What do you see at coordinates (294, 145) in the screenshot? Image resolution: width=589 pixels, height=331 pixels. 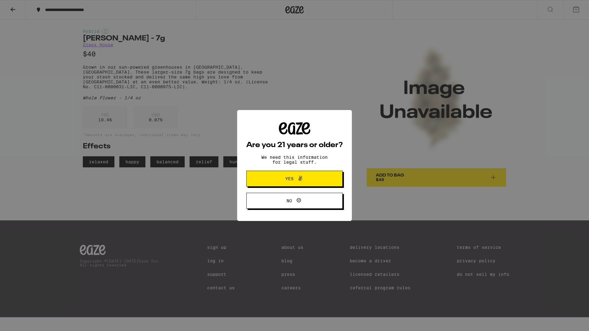 I see `h2: Are you 21 years or older?` at bounding box center [294, 145].